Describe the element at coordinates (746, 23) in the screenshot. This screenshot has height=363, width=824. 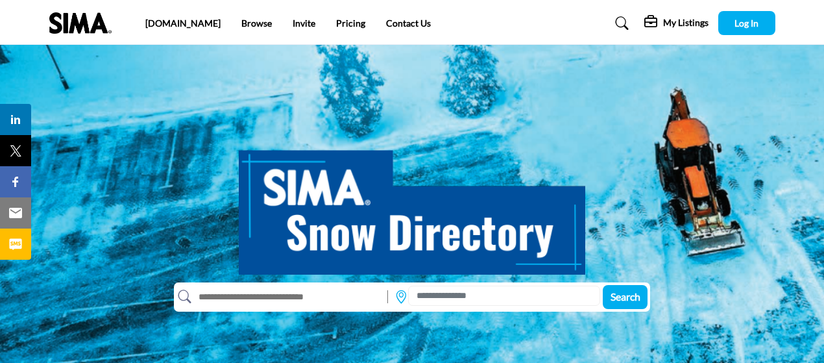
I see `span: Log In` at that location.